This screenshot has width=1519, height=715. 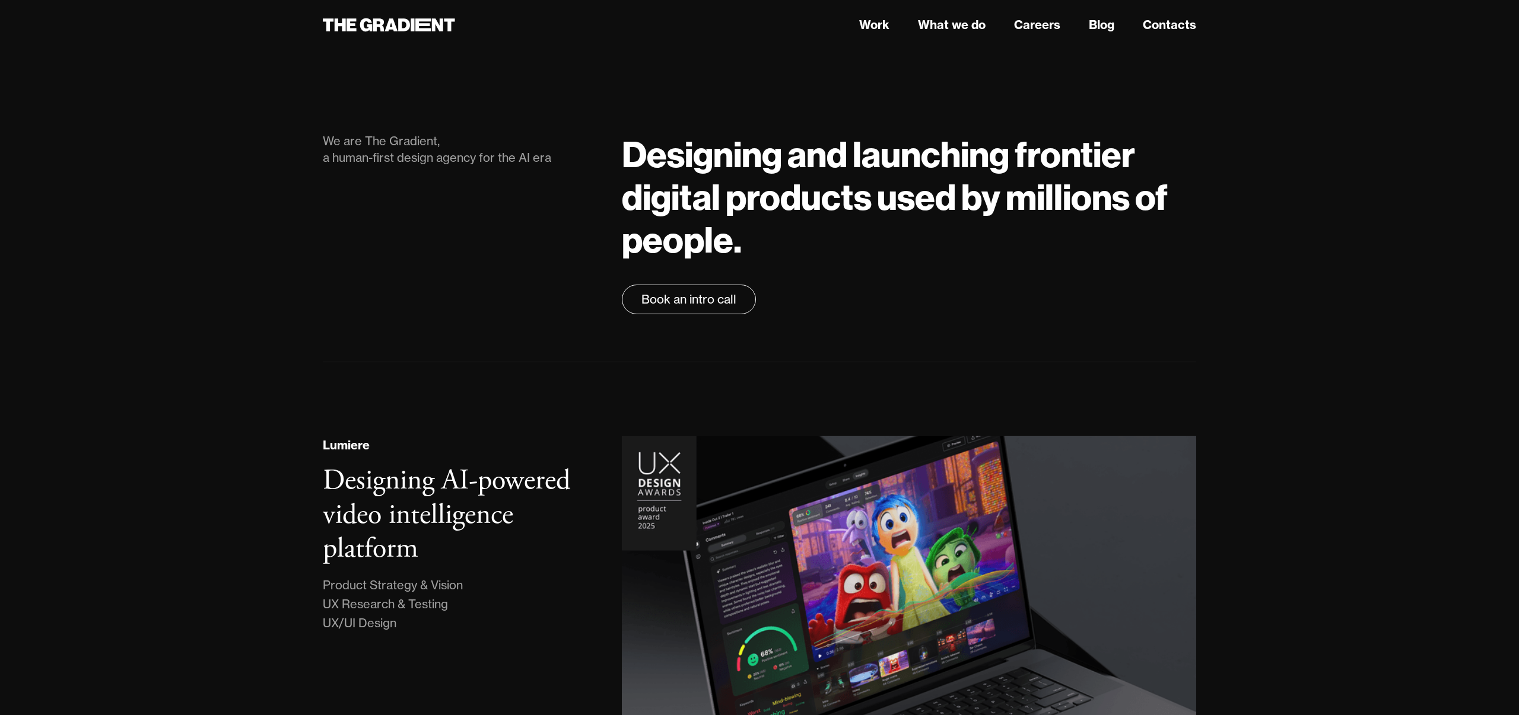 I want to click on a: Book an intro call, so click(x=689, y=300).